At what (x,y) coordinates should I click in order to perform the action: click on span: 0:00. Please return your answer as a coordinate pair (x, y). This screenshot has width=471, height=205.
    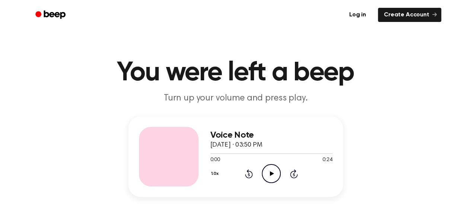
    Looking at the image, I should click on (215, 160).